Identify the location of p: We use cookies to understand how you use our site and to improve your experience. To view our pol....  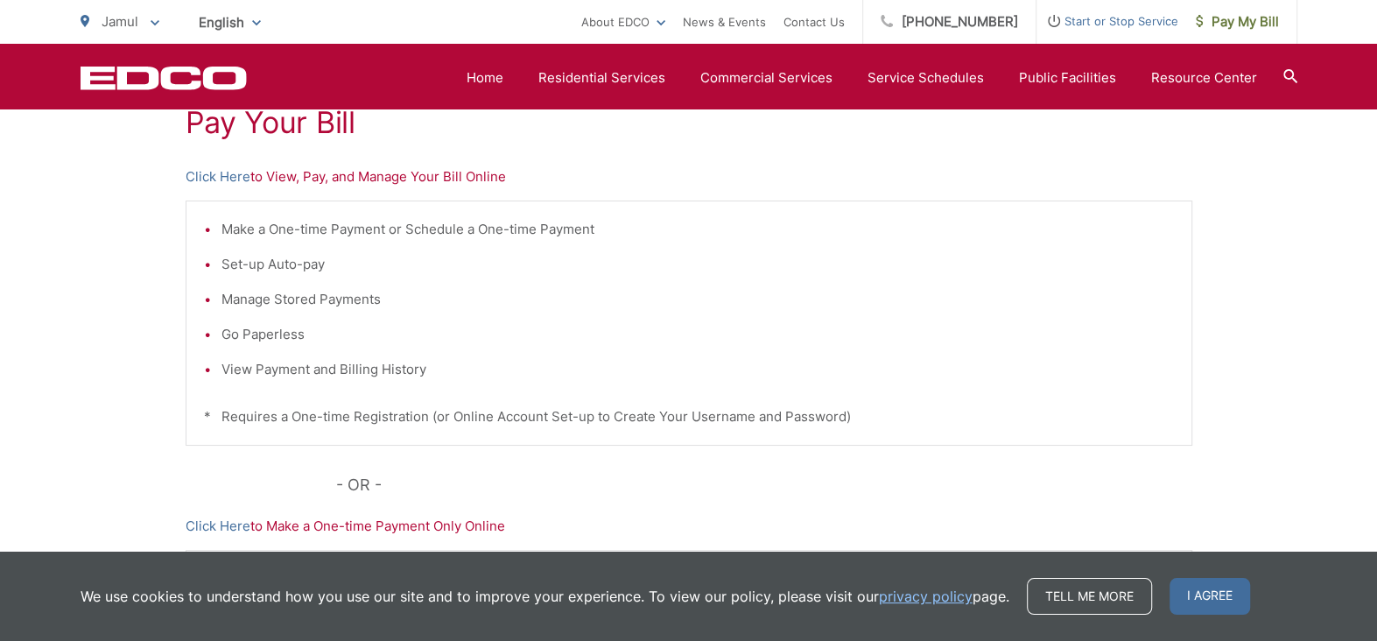
(545, 596).